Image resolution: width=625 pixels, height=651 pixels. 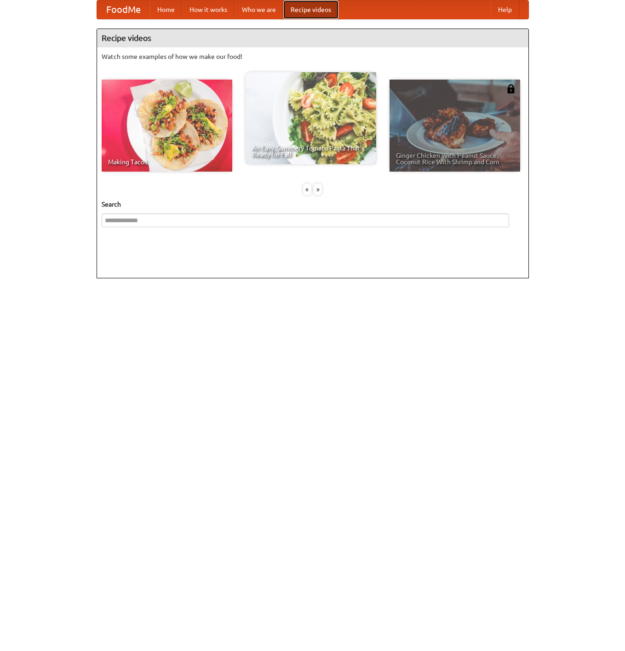 I want to click on img: 483408.png, so click(x=511, y=89).